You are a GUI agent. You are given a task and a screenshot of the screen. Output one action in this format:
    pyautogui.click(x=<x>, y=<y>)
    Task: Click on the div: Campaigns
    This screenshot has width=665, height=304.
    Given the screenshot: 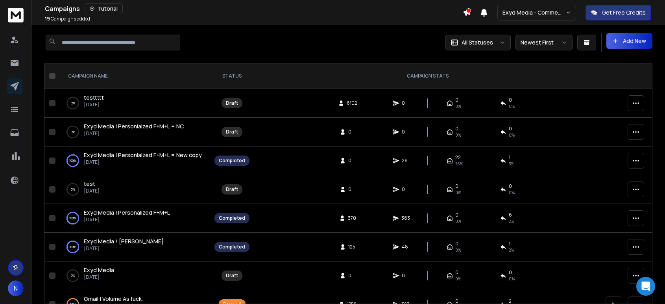 What is the action you would take?
    pyautogui.click(x=254, y=9)
    